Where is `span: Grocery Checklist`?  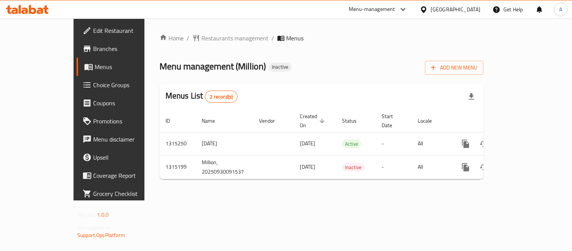 span: Grocery Checklist is located at coordinates (128, 194).